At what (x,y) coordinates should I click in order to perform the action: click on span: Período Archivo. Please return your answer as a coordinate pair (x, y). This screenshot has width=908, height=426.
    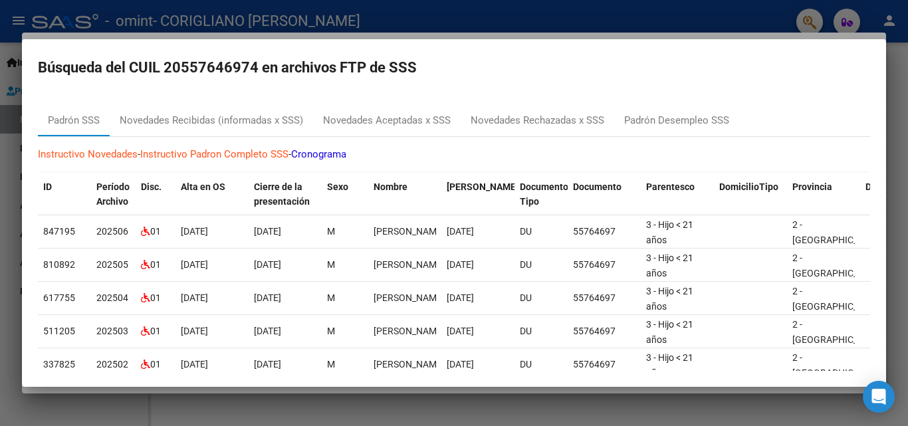
    Looking at the image, I should click on (113, 194).